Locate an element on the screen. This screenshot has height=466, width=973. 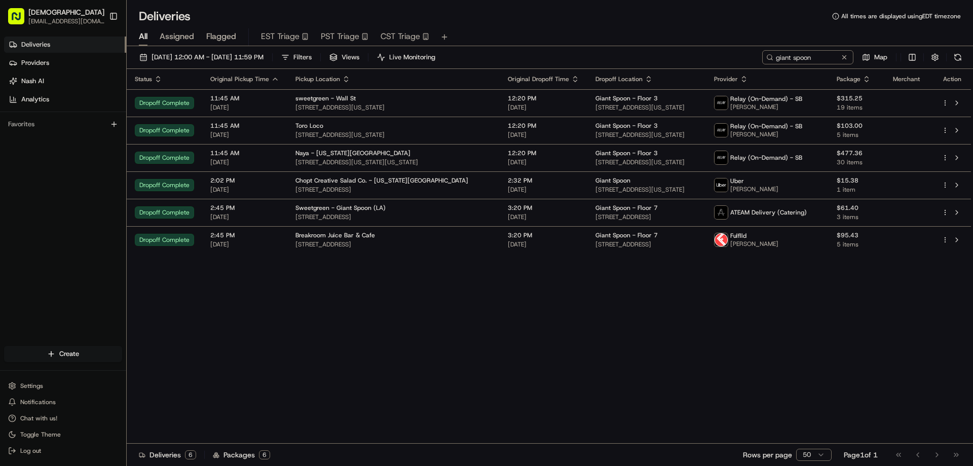
span: 2:45 PM is located at coordinates (245, 235).